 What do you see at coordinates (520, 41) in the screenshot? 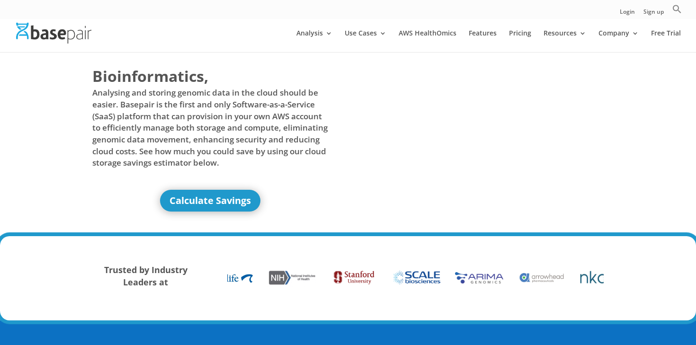
I see `a: Pricing` at bounding box center [520, 41].